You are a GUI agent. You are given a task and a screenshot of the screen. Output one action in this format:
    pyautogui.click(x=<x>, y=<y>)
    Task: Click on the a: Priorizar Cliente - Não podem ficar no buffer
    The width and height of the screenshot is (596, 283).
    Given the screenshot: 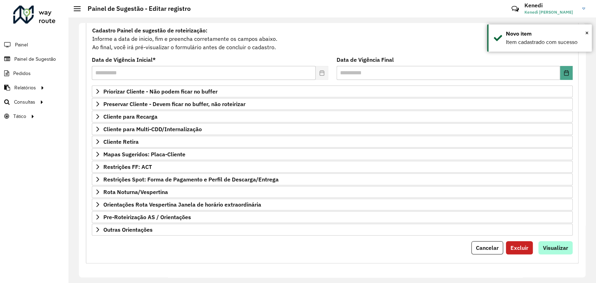 What is the action you would take?
    pyautogui.click(x=332, y=92)
    